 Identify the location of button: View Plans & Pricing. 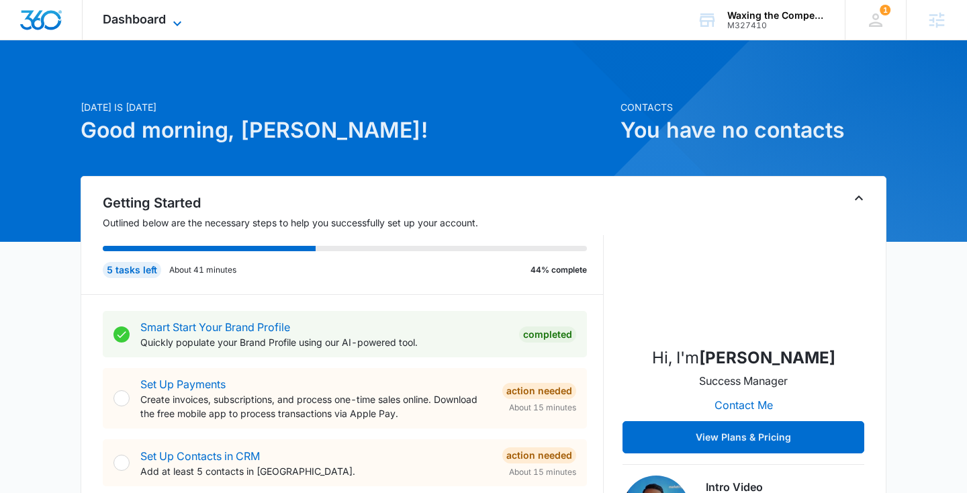
(743, 437).